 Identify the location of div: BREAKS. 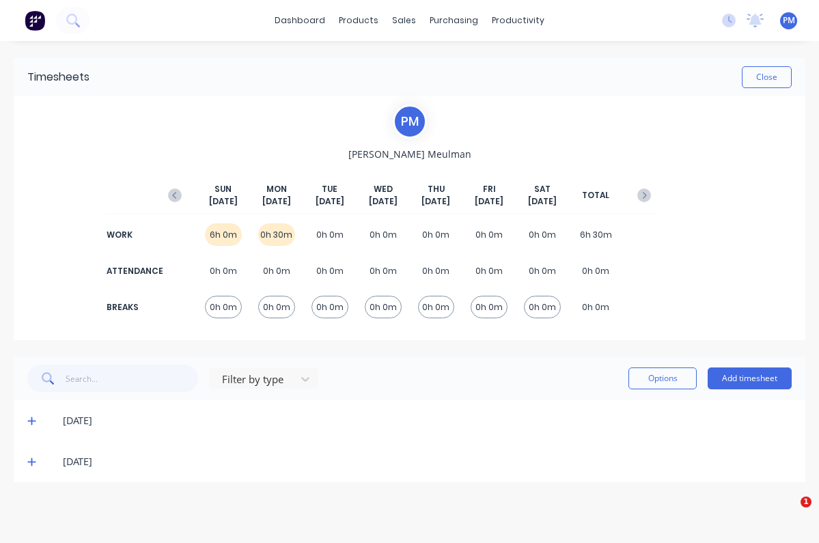
(134, 308).